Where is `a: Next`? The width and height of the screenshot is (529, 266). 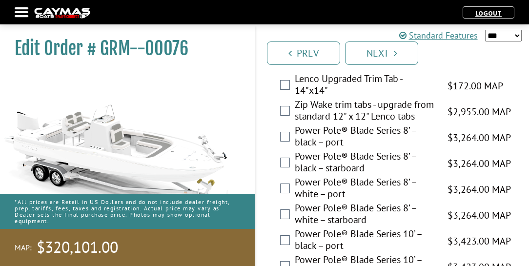 a: Next is located at coordinates (382, 53).